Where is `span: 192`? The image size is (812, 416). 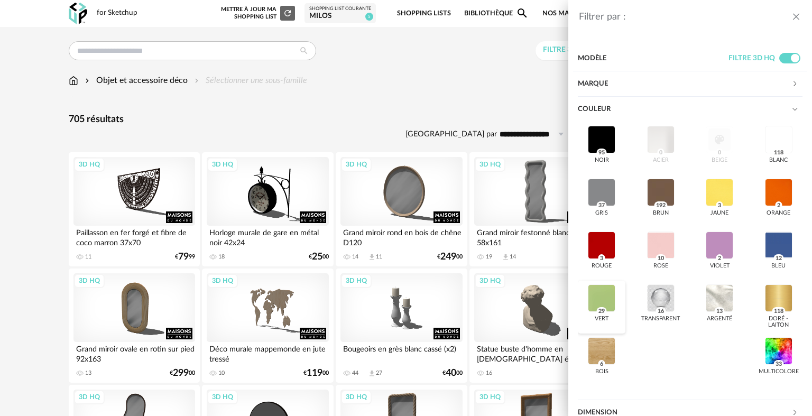 span: 192 is located at coordinates (660, 206).